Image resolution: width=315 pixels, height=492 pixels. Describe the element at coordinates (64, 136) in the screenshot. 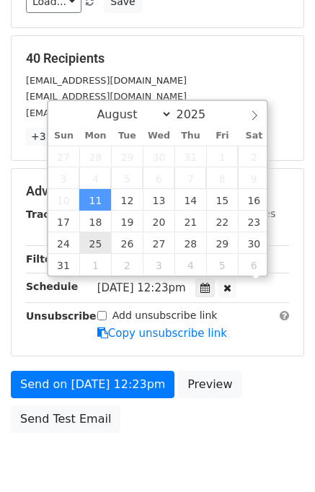

I see `span: Sun` at that location.